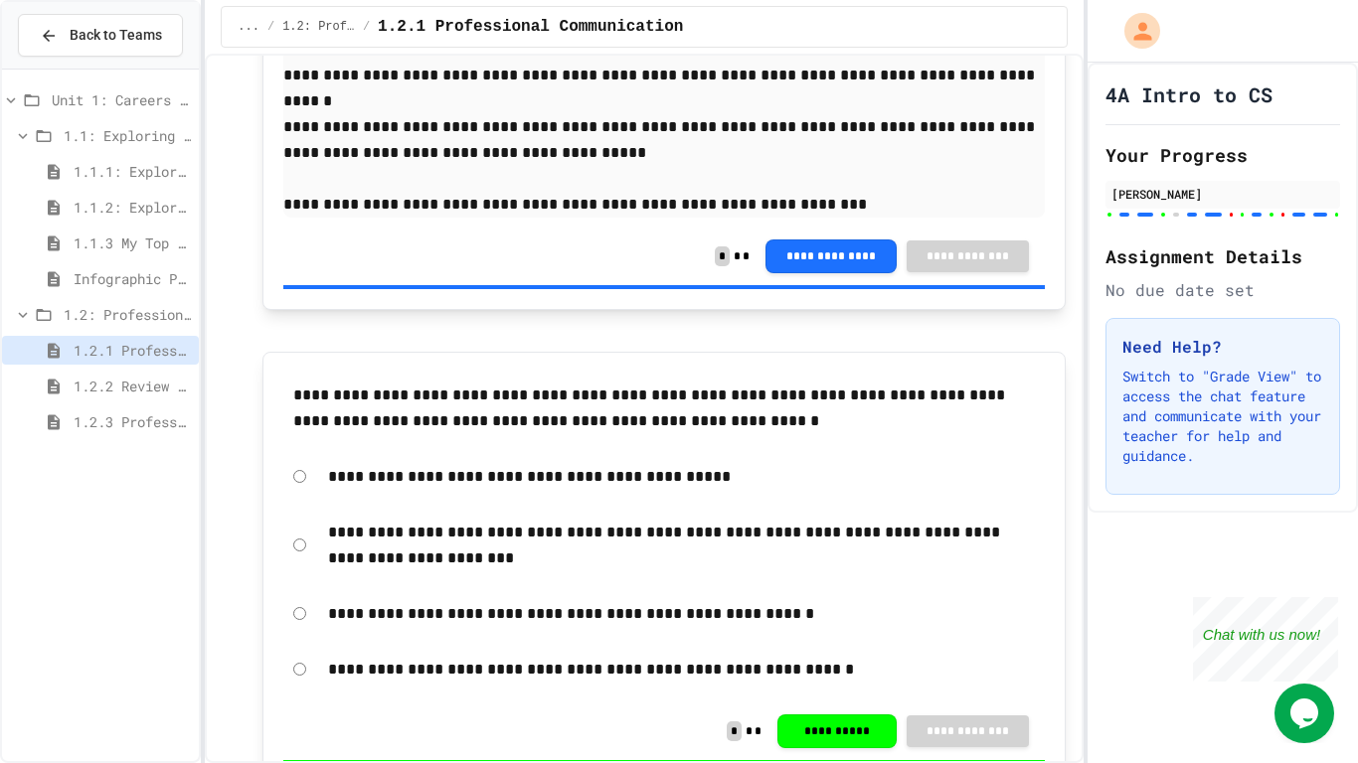 The height and width of the screenshot is (763, 1358). Describe the element at coordinates (69, 37) in the screenshot. I see `p: Chat with us now!` at that location.